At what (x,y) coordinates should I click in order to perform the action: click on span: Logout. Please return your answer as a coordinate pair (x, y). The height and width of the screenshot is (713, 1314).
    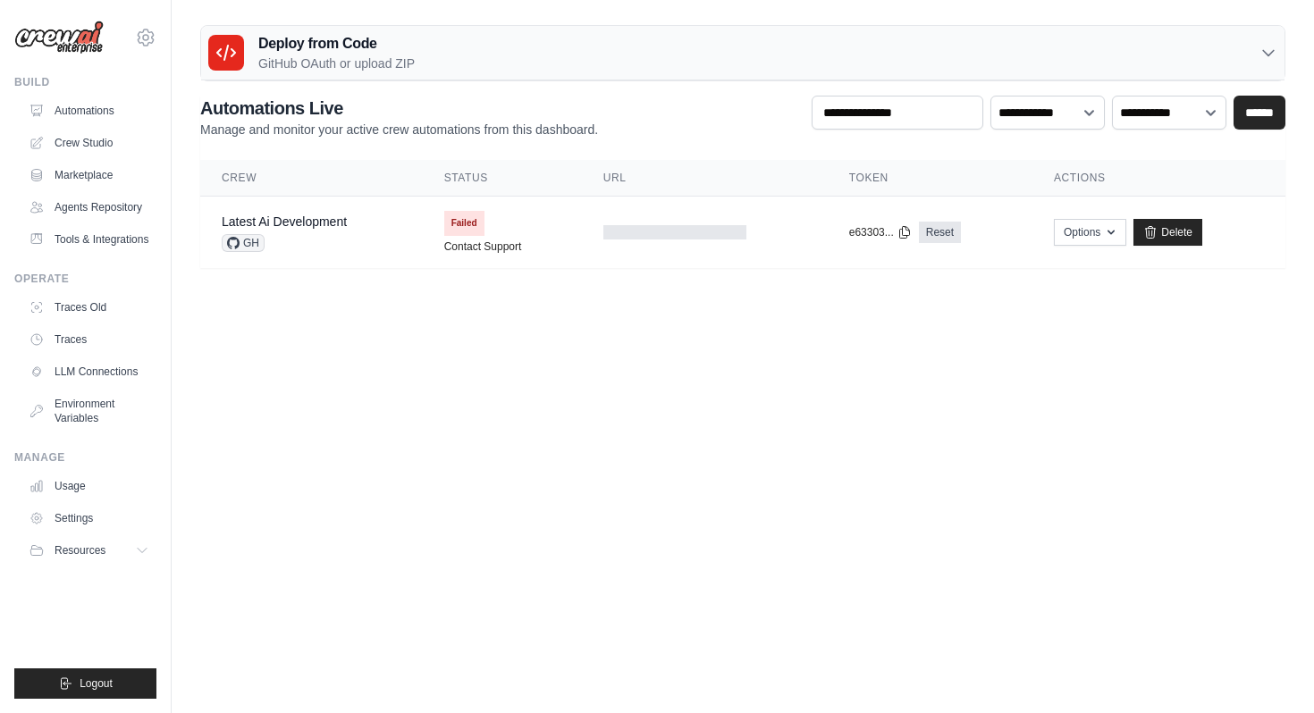
    Looking at the image, I should click on (96, 684).